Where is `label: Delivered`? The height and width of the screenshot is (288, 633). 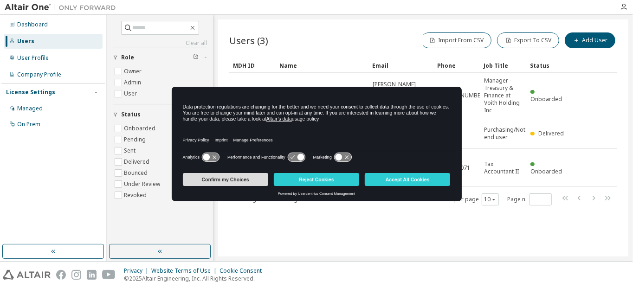 label: Delivered is located at coordinates (137, 162).